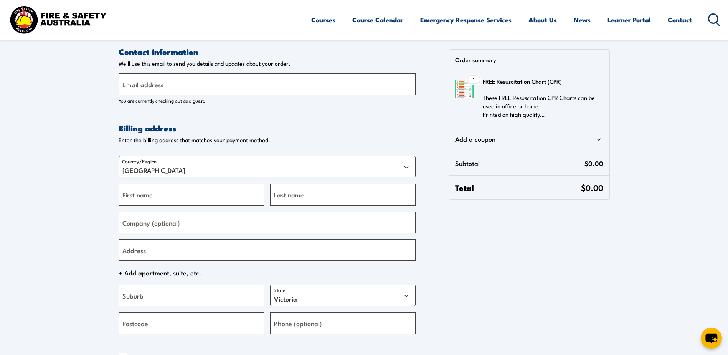 This screenshot has width=728, height=355. What do you see at coordinates (137, 194) in the screenshot?
I see `label: First name` at bounding box center [137, 194].